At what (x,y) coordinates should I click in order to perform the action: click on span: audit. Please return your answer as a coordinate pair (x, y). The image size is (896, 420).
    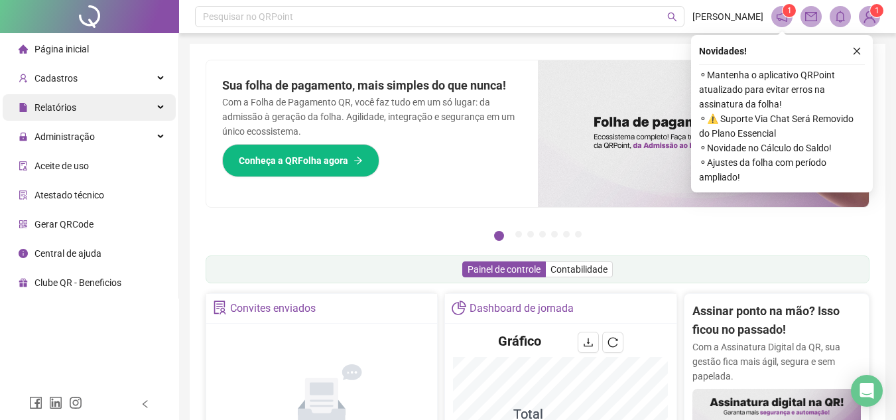
    Looking at the image, I should click on (23, 166).